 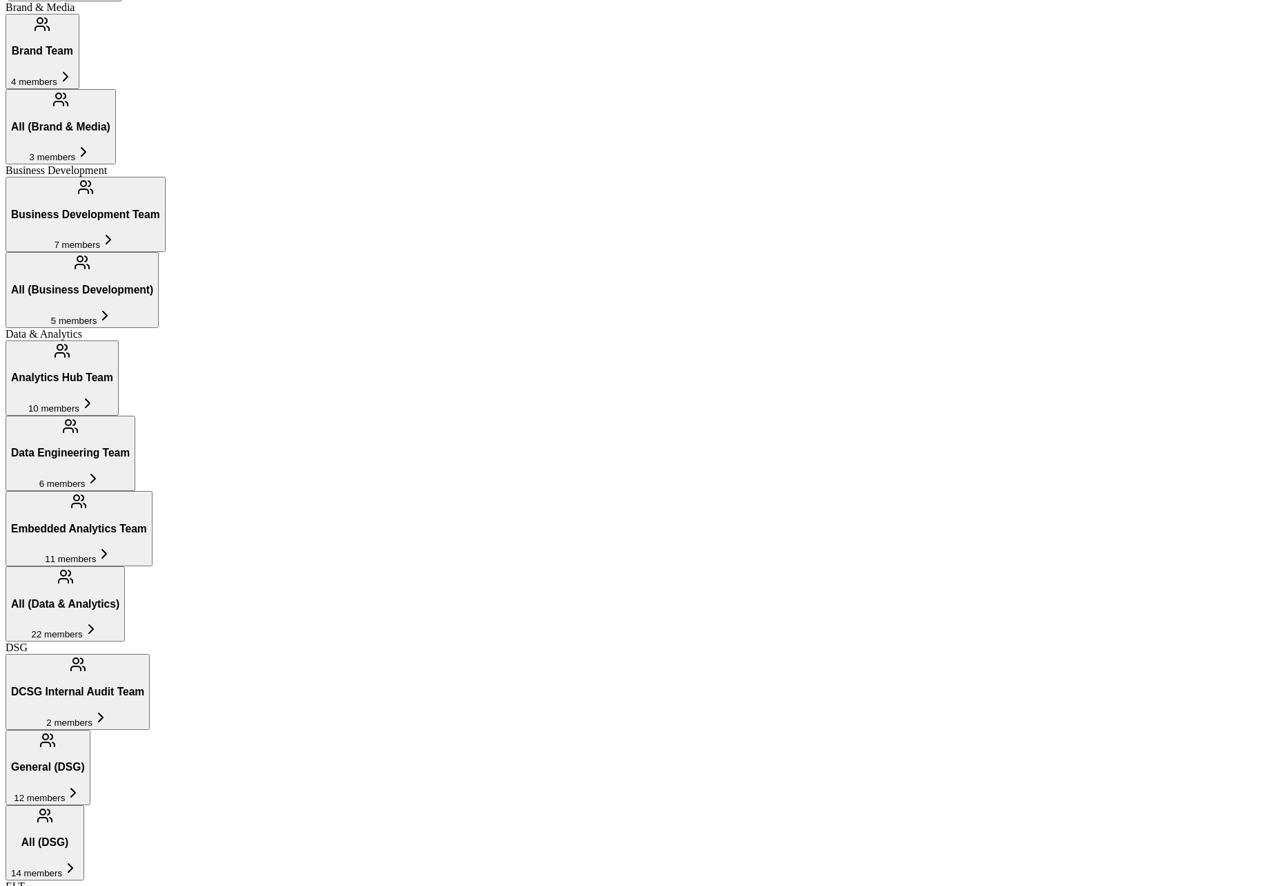 I want to click on h3: DCSG Internal Audit Team, so click(x=77, y=692).